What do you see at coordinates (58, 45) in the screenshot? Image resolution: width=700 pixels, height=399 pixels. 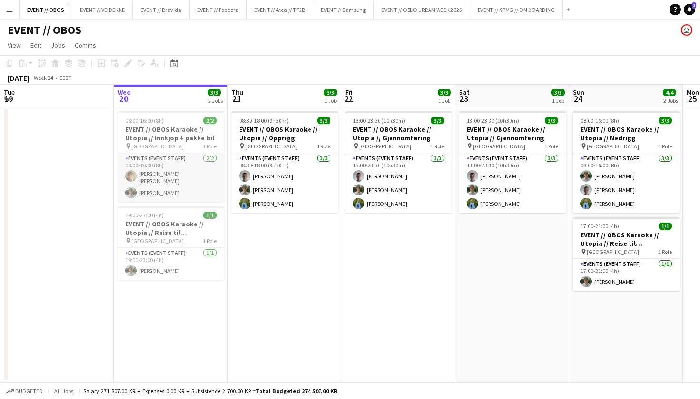 I see `a: Jobs` at bounding box center [58, 45].